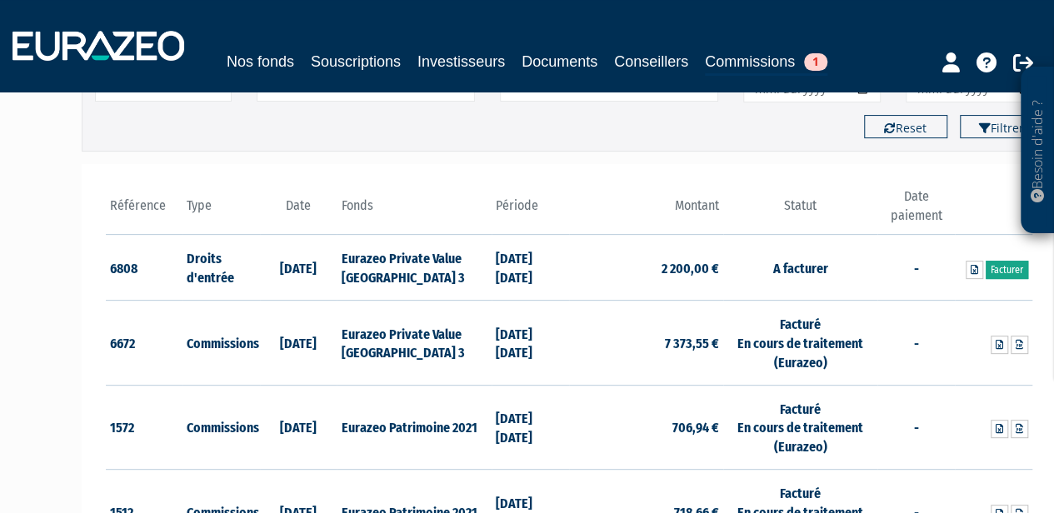 Image resolution: width=1054 pixels, height=513 pixels. Describe the element at coordinates (906, 127) in the screenshot. I see `button: Reset` at that location.